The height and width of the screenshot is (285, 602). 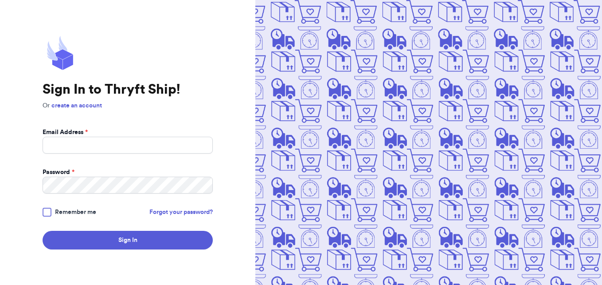 What do you see at coordinates (128, 240) in the screenshot?
I see `button: Sign In` at bounding box center [128, 240].